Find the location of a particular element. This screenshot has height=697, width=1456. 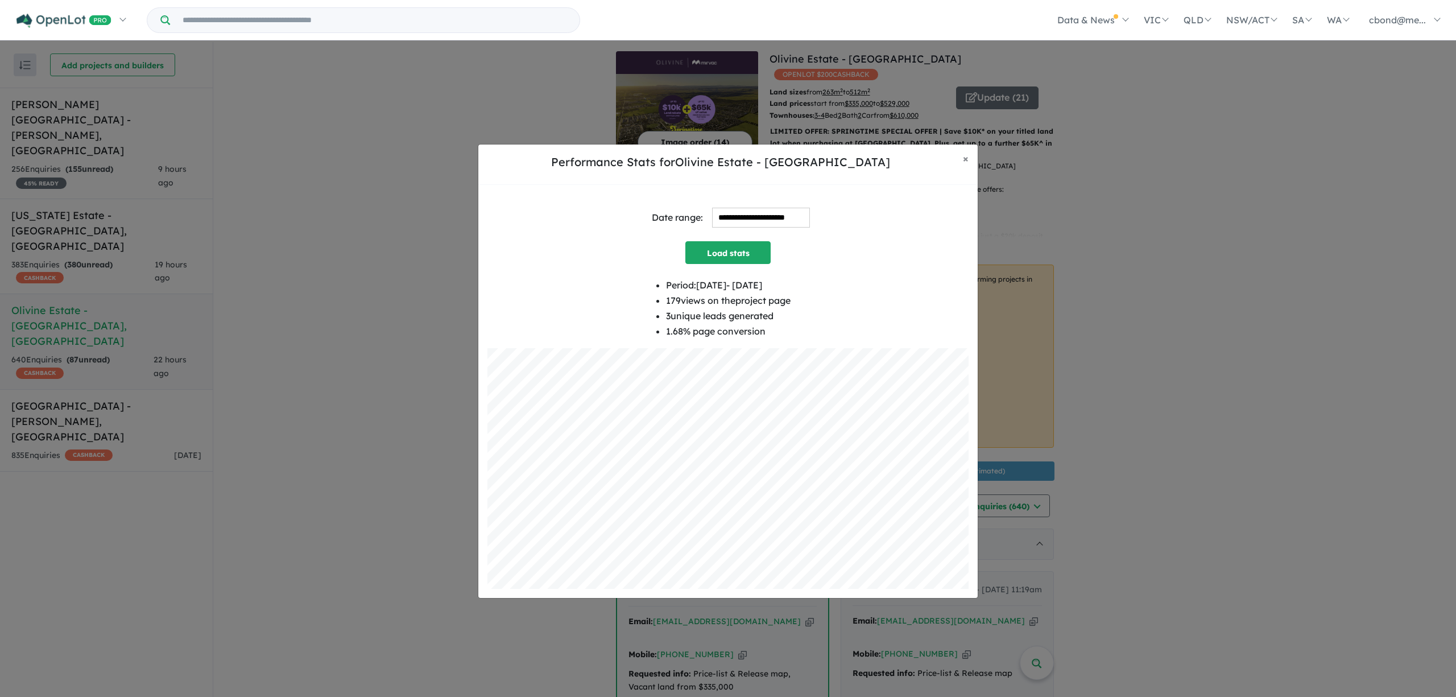

li: 179 views on the project page is located at coordinates (728, 300).